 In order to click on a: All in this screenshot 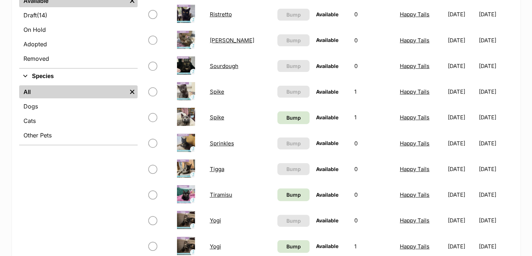, I will do `click(73, 92)`.